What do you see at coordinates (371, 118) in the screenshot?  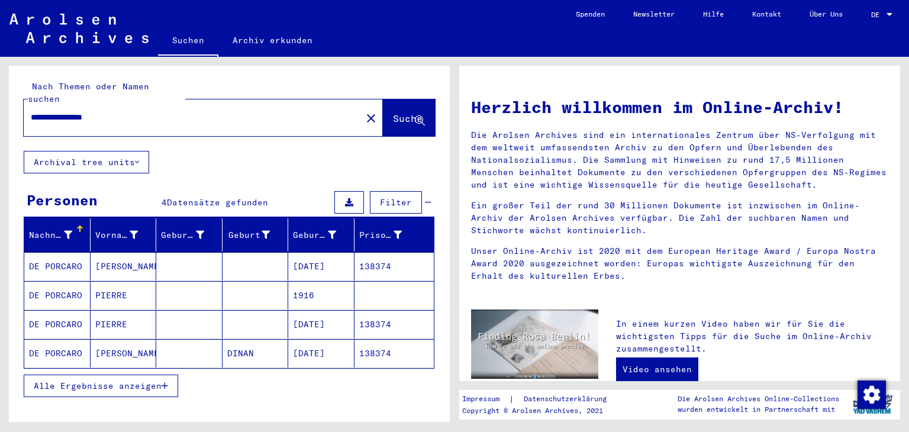 I see `button: Clear` at bounding box center [371, 118].